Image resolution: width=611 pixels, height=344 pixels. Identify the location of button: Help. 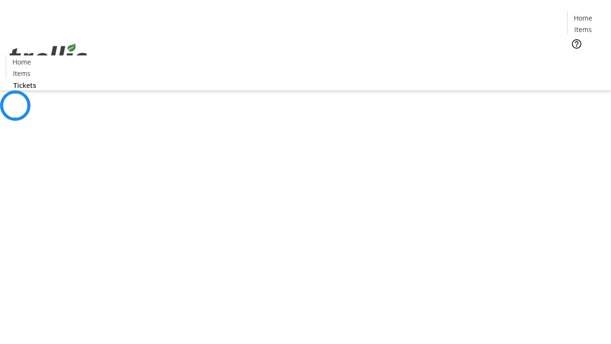
(577, 44).